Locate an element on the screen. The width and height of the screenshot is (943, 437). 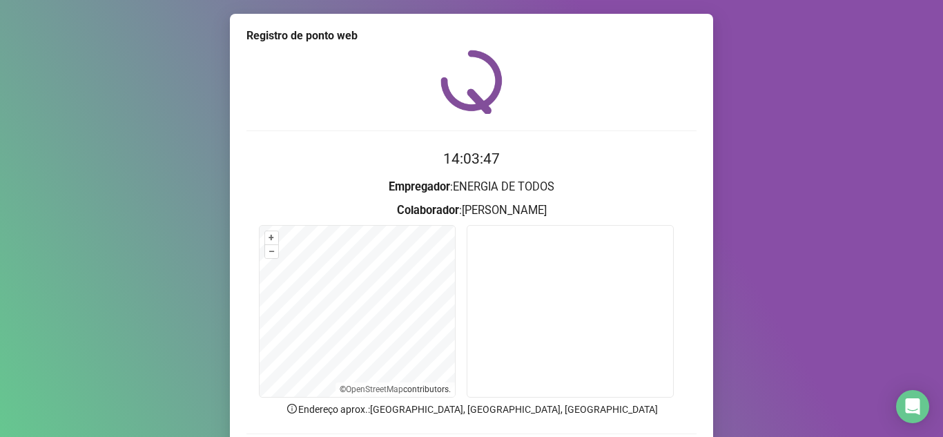
img: QRPoint is located at coordinates (472, 81).